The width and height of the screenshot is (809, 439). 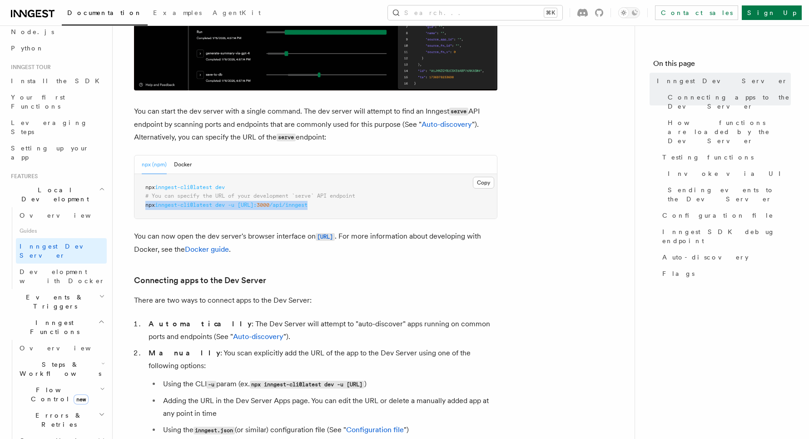 What do you see at coordinates (322, 330) in the screenshot?
I see `li: : The Dev Server will attempt to "auto-discover" apps running on common ports and endpoints (See ...` at bounding box center [322, 330].